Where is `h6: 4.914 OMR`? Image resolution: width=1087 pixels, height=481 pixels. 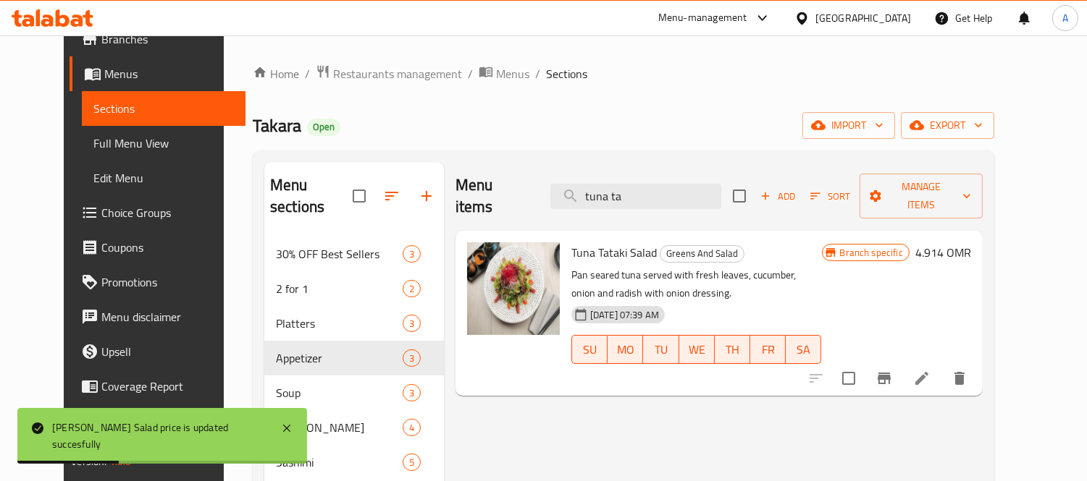
h6: 4.914 OMR is located at coordinates (943, 253).